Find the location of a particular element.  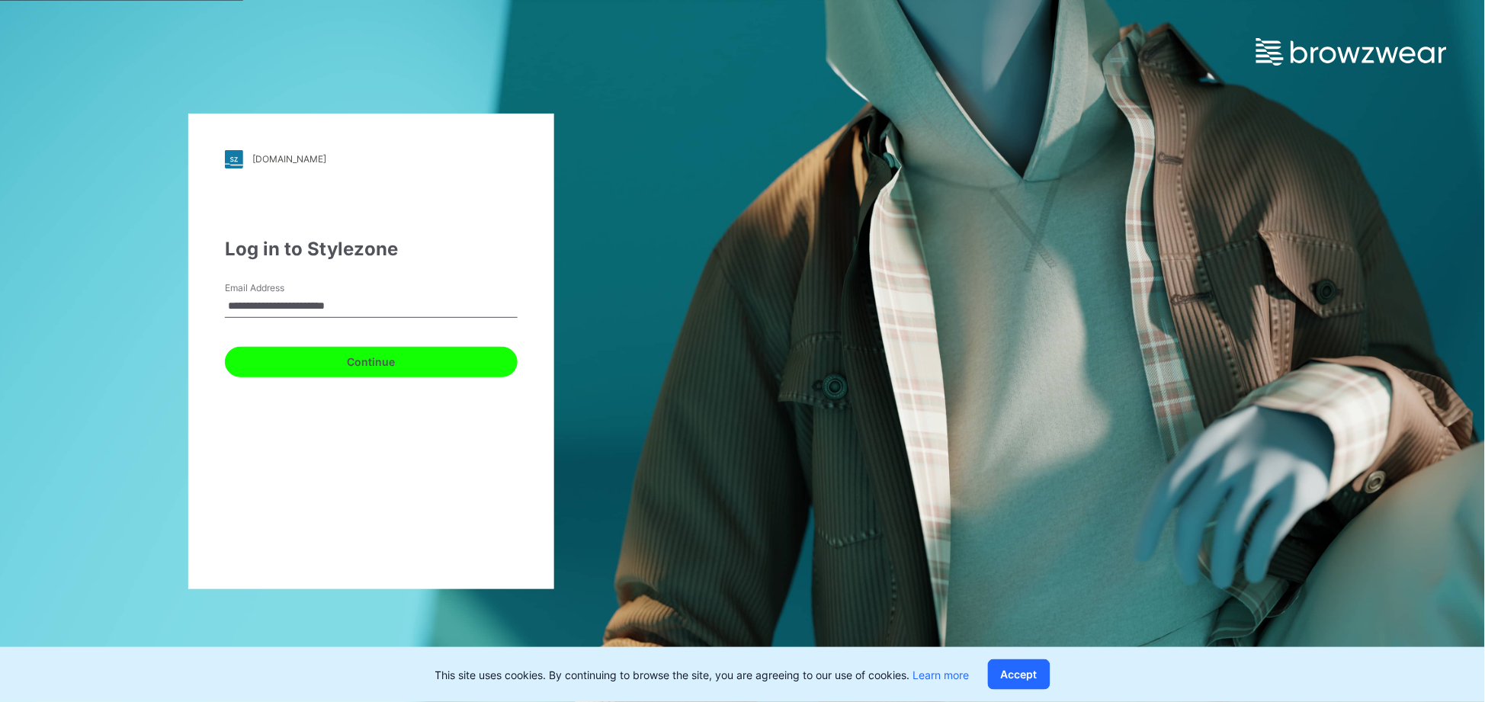

a: Learn more is located at coordinates (942, 675).